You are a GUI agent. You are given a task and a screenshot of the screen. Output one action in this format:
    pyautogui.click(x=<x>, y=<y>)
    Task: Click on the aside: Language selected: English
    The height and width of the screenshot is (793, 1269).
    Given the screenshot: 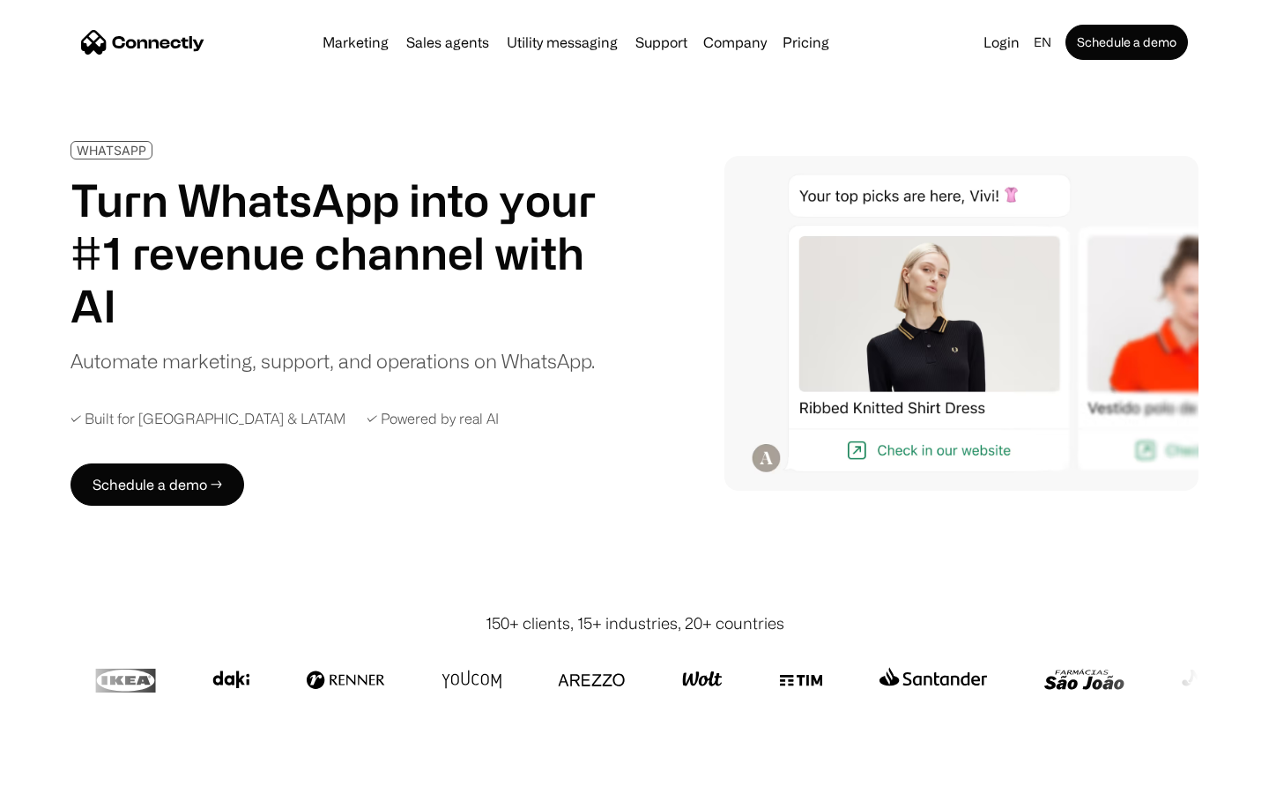 What is the action you would take?
    pyautogui.click(x=62, y=774)
    